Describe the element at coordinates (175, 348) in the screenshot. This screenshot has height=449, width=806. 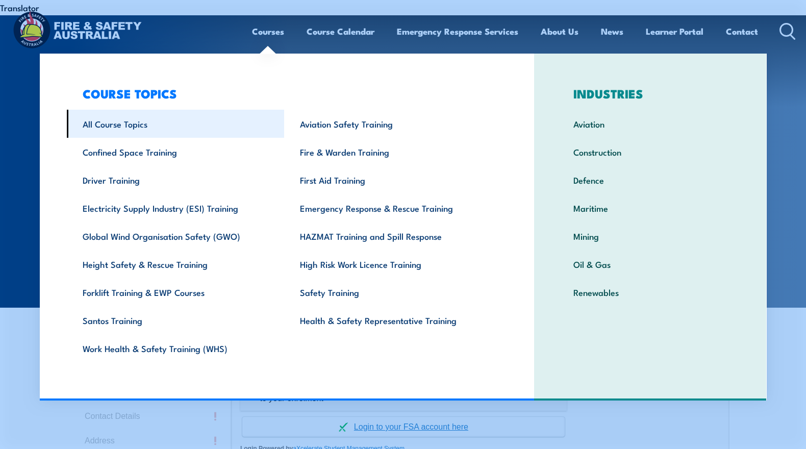
I see `a: Work Health & Safety Training (WHS)` at that location.